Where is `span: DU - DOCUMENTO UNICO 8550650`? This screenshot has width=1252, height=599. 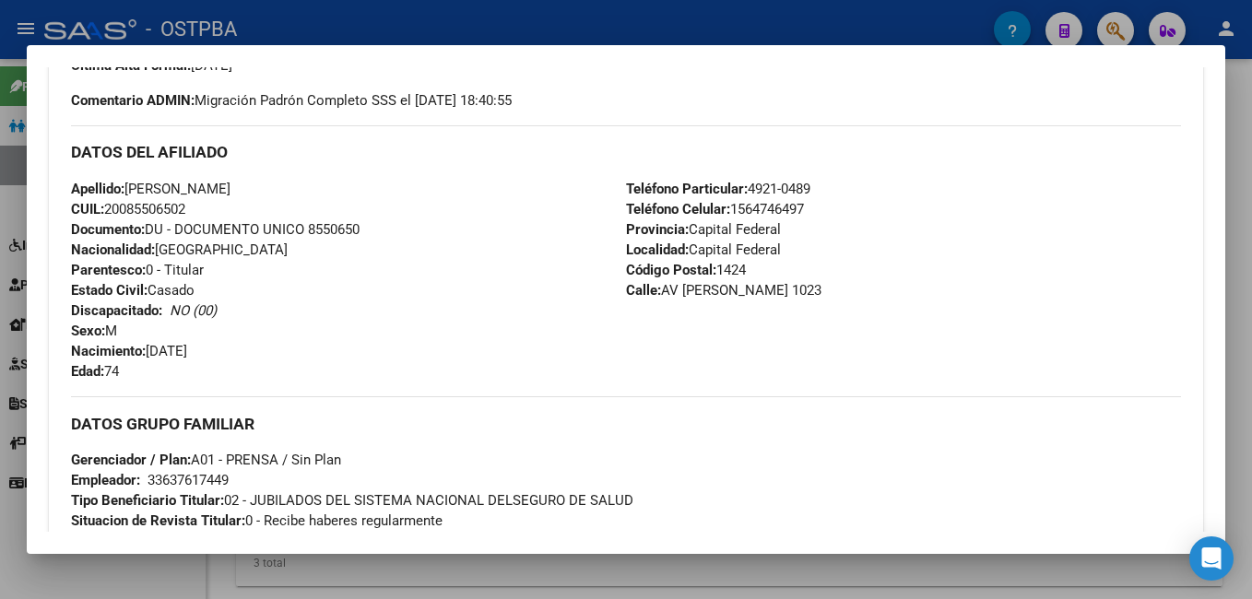
span: DU - DOCUMENTO UNICO 8550650 is located at coordinates (215, 230).